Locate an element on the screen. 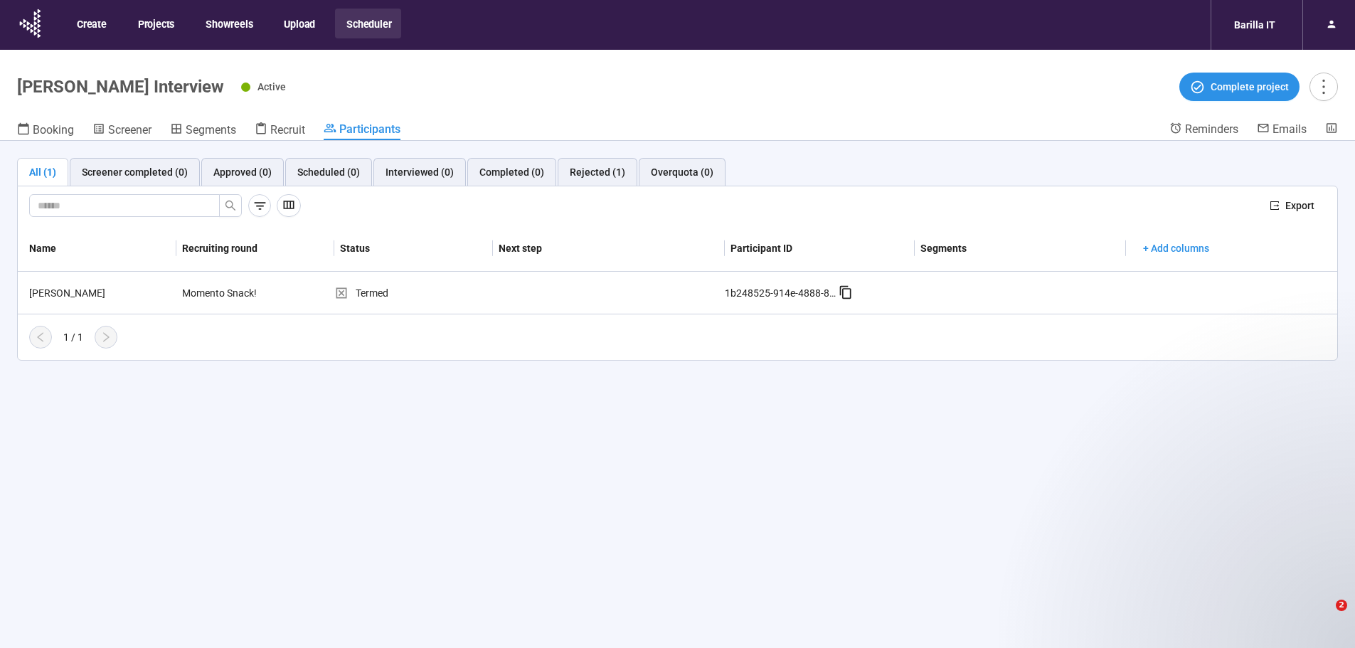 The width and height of the screenshot is (1355, 648). span: left is located at coordinates (41, 337).